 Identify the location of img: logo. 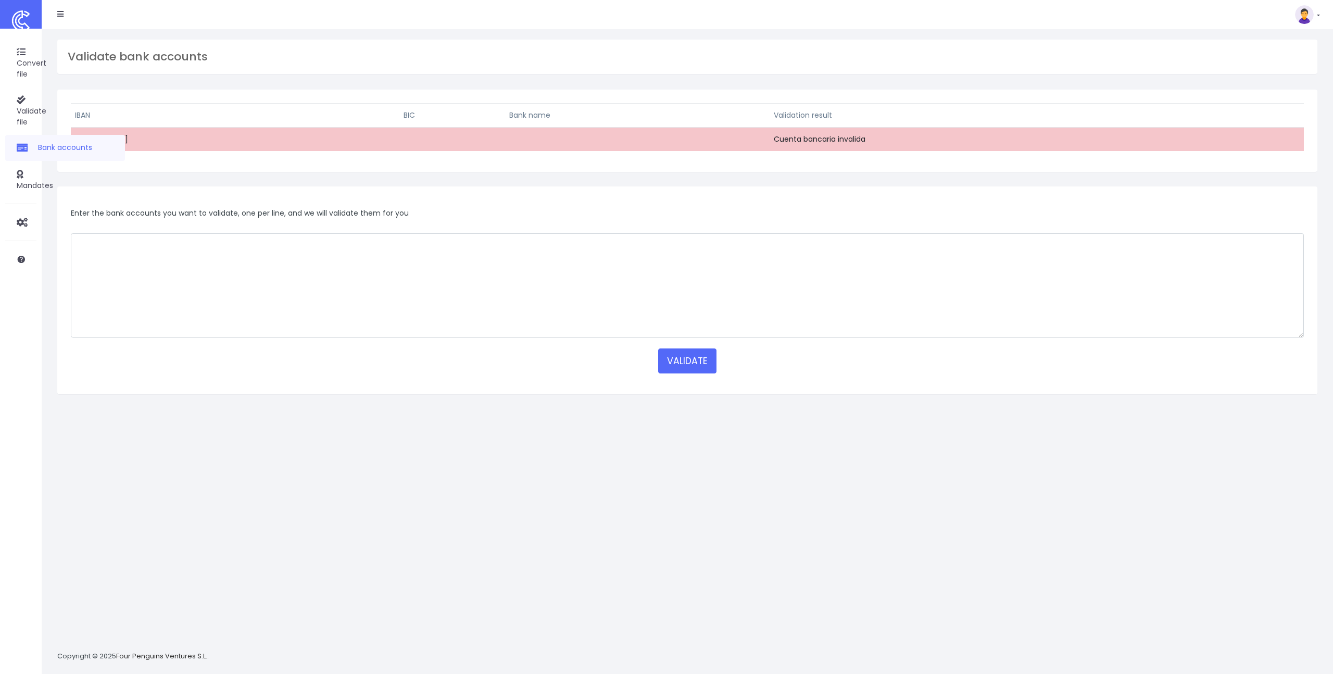
(21, 21).